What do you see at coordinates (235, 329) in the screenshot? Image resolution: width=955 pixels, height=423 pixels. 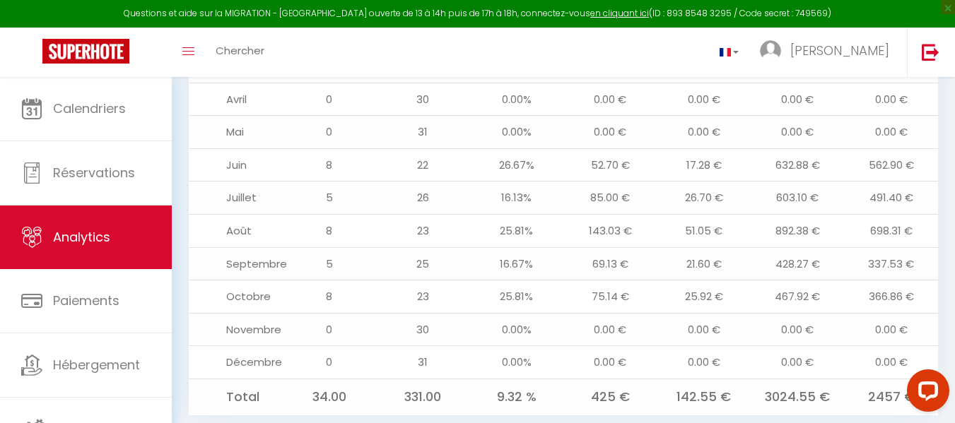 I see `td: Novembre` at bounding box center [235, 329].